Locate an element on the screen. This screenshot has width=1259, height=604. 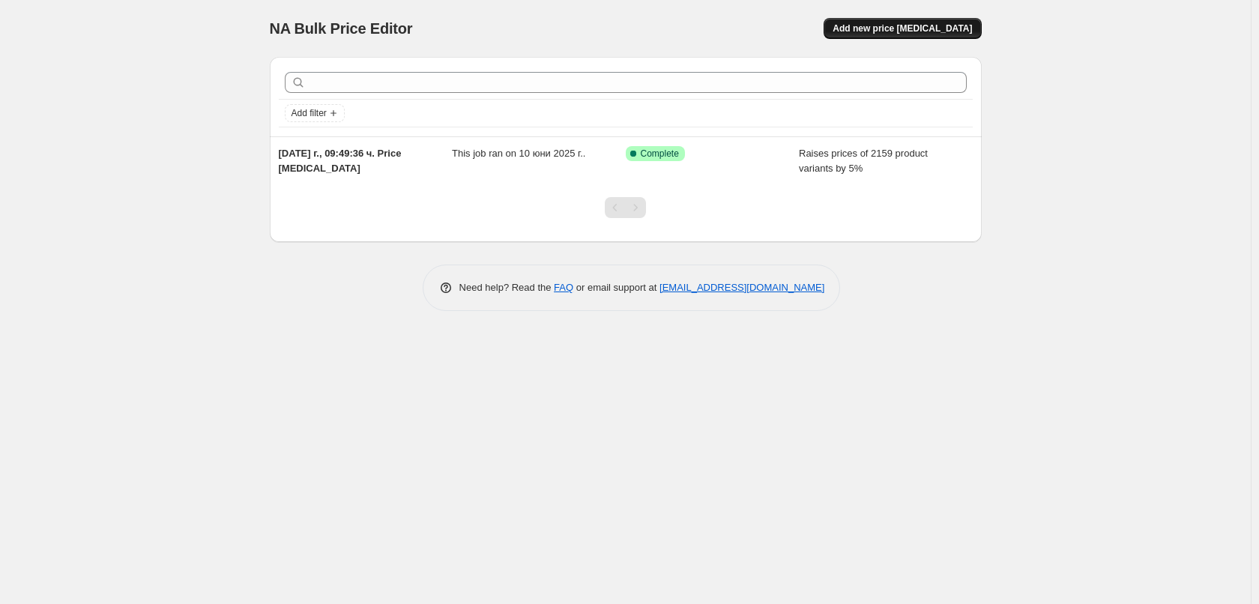
nav: Pagination is located at coordinates (625, 208).